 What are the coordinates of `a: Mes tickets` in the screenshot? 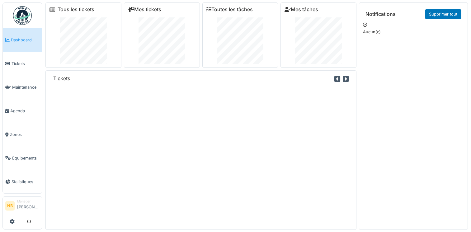 It's located at (144, 9).